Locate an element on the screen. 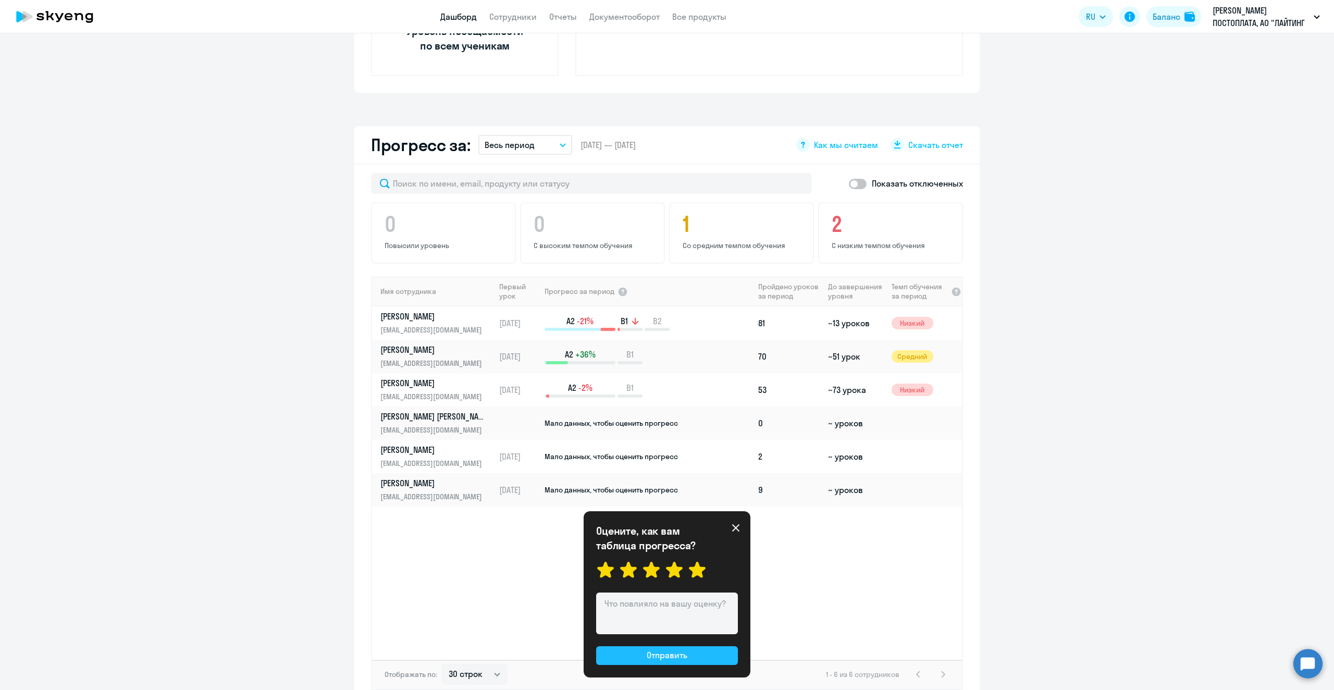 Image resolution: width=1334 pixels, height=690 pixels. td: 9 is located at coordinates (789, 490).